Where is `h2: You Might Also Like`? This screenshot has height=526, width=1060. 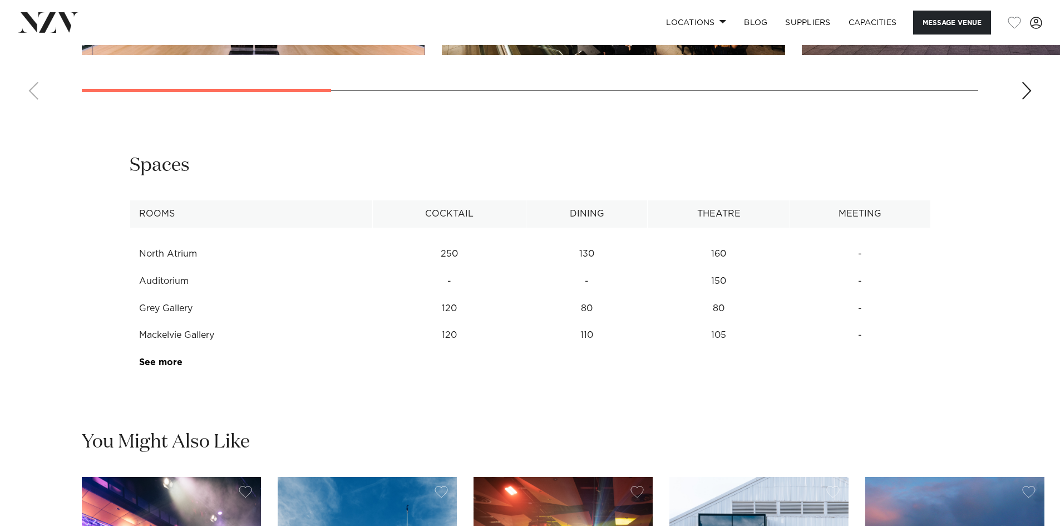 h2: You Might Also Like is located at coordinates (166, 442).